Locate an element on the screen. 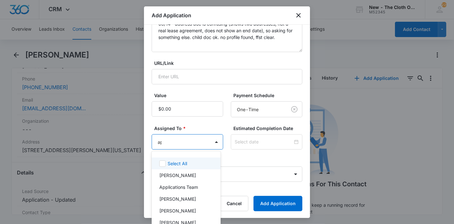 The height and width of the screenshot is (224, 454). p: Applications Team is located at coordinates (178, 187).